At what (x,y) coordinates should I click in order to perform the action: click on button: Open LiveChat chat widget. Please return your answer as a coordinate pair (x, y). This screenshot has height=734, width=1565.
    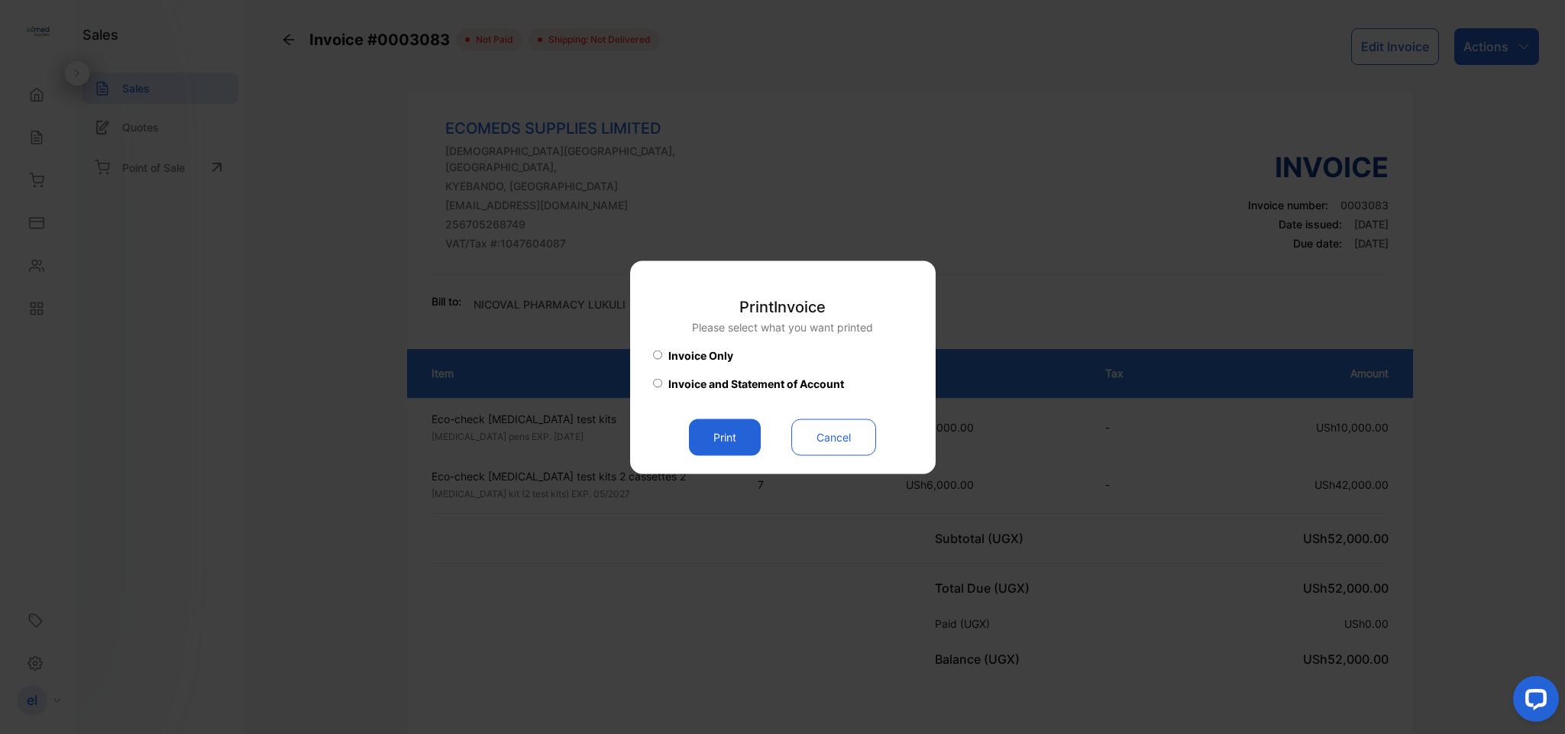
    Looking at the image, I should click on (35, 29).